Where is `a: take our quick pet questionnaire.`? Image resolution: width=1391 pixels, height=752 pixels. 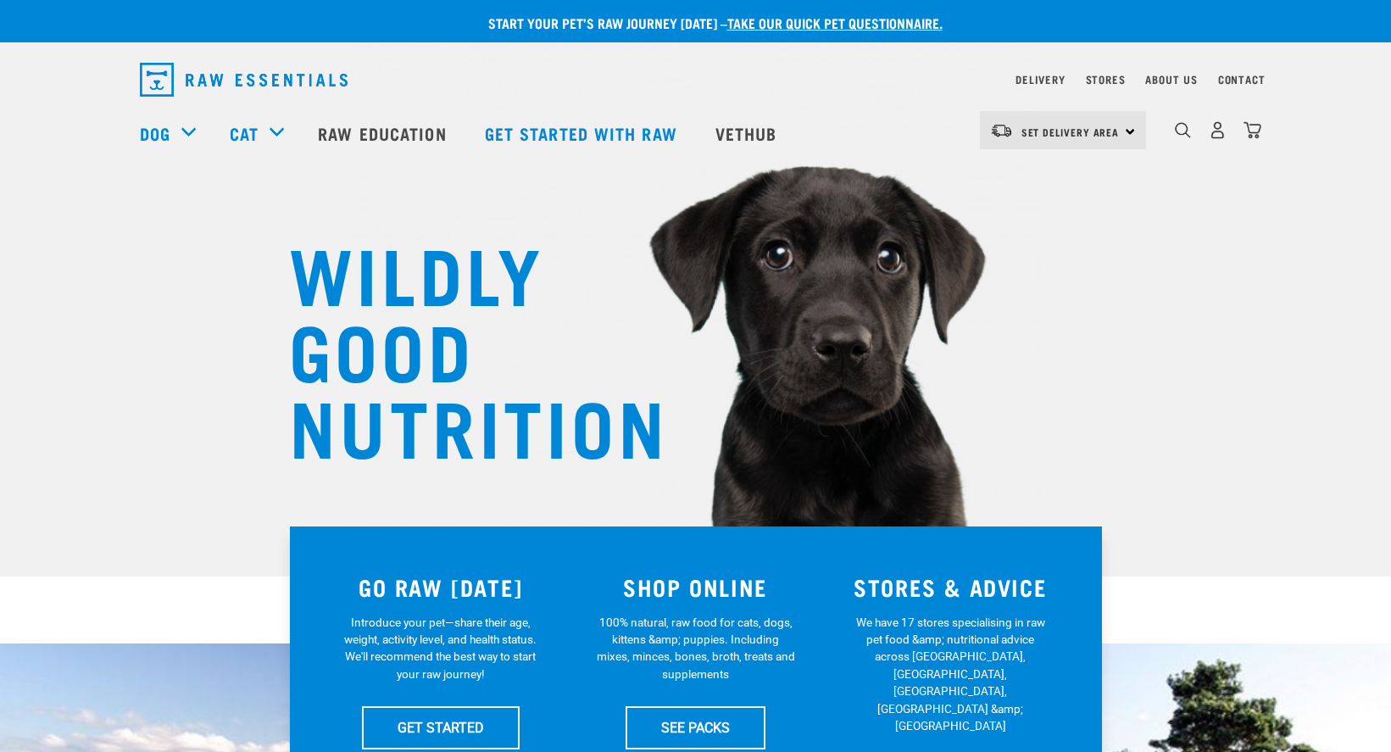 a: take our quick pet questionnaire. is located at coordinates (835, 22).